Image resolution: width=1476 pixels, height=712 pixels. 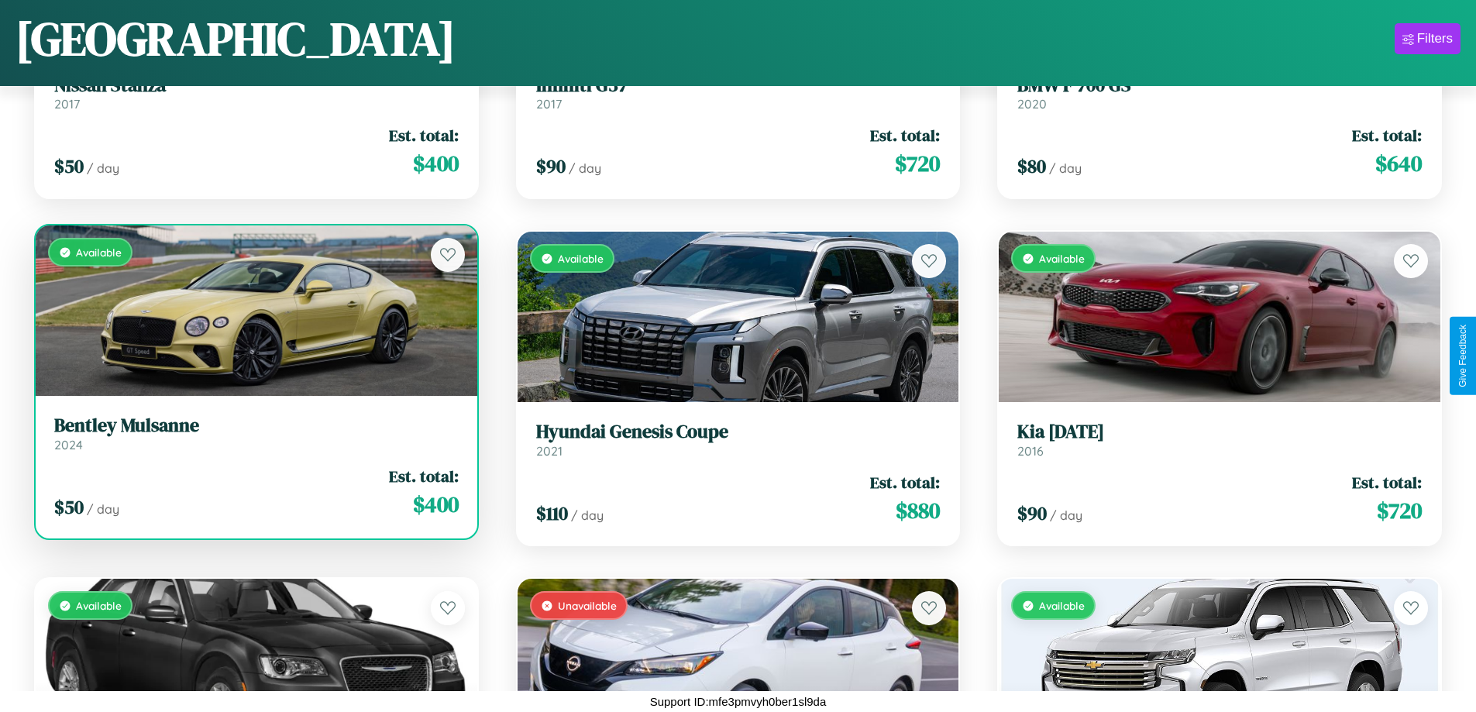 What do you see at coordinates (552, 513) in the screenshot?
I see `span: $ 110` at bounding box center [552, 513].